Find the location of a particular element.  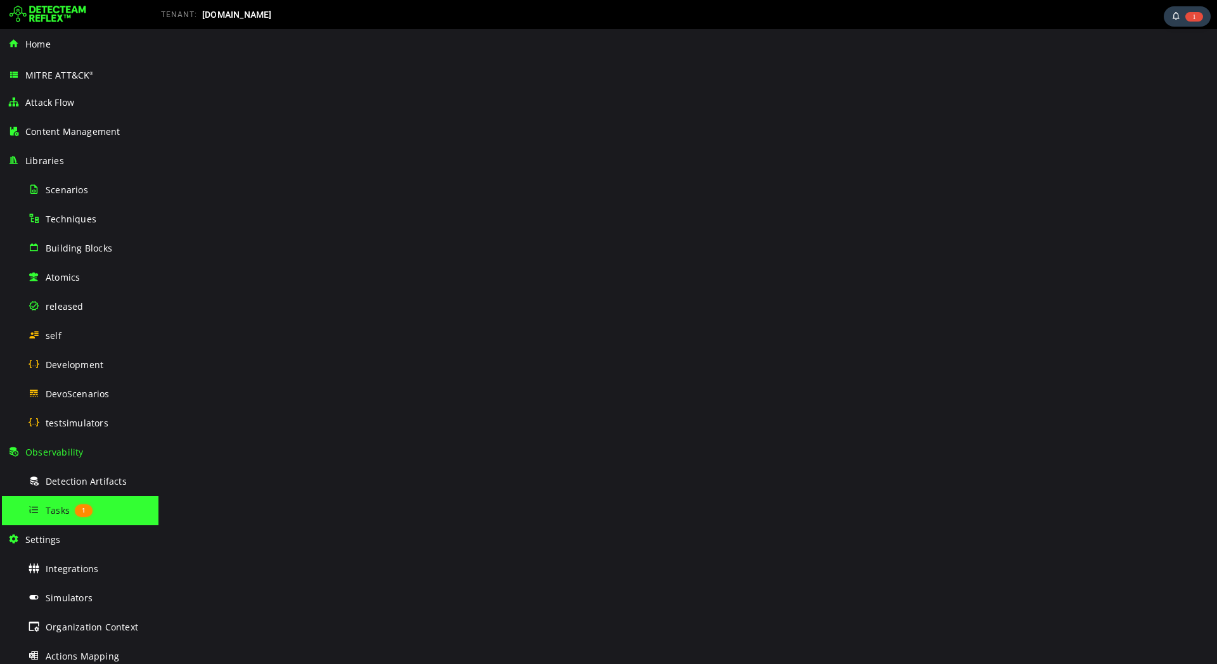

span: Techniques is located at coordinates (71, 219).